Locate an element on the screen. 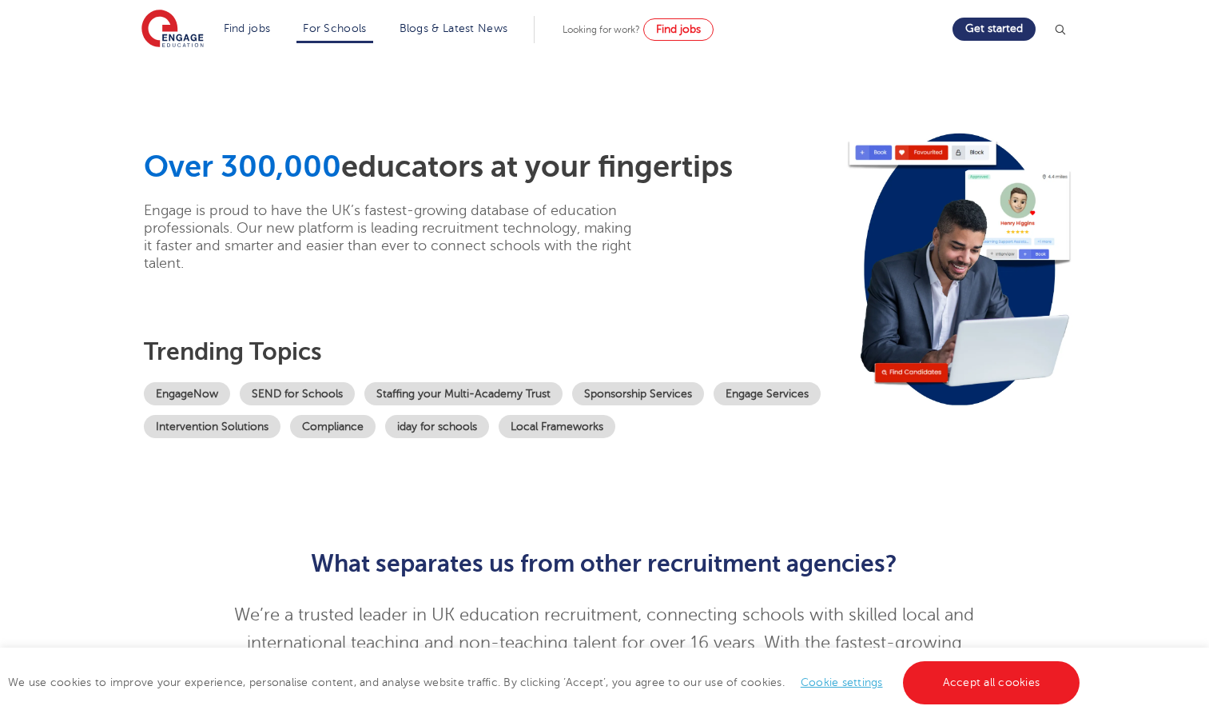  a: Intervention Solutions is located at coordinates (212, 426).